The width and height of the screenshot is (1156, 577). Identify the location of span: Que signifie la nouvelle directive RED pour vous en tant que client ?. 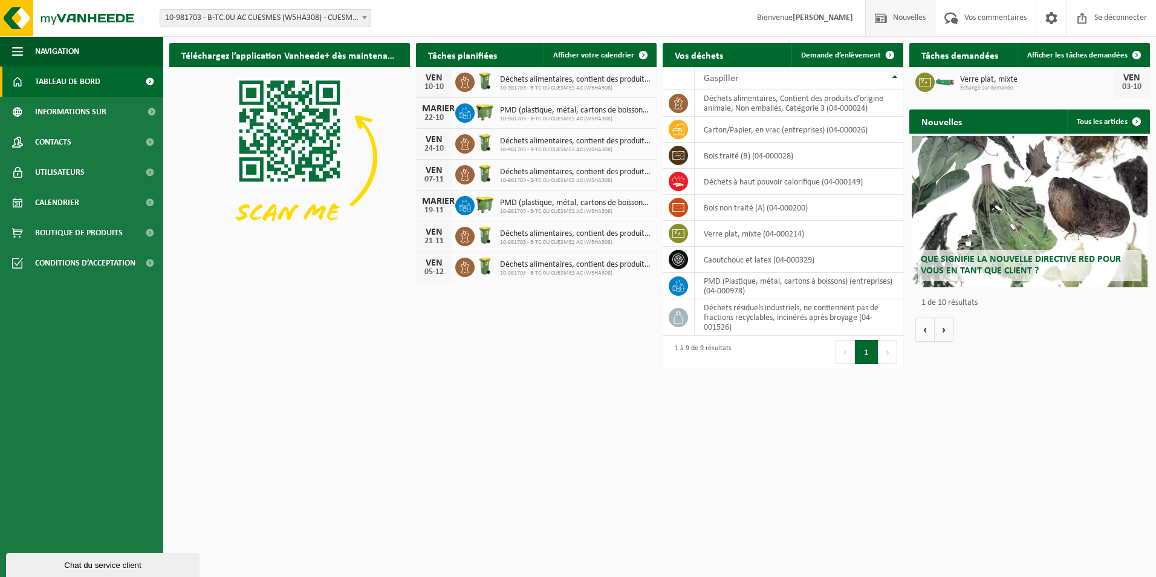
(1020, 265).